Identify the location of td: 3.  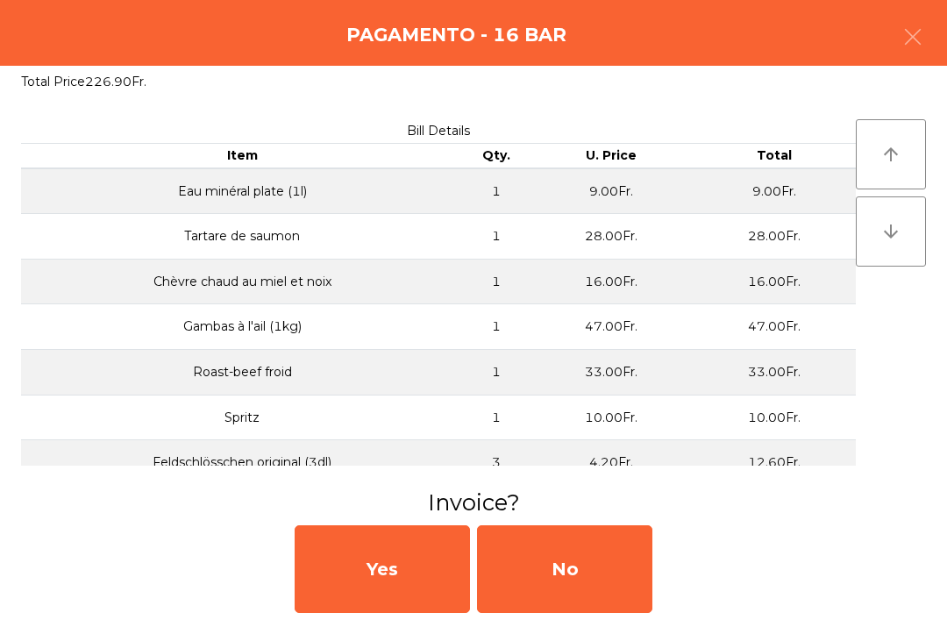
(496, 463).